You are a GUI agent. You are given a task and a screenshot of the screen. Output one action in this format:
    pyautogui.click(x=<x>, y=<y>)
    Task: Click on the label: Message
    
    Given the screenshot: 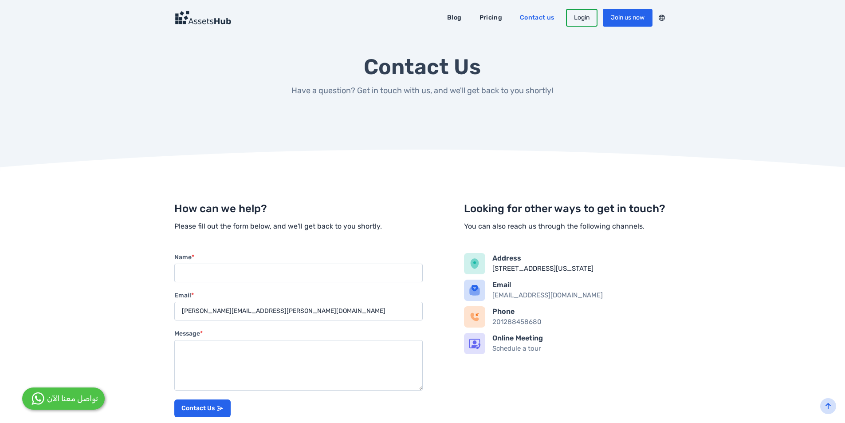 What is the action you would take?
    pyautogui.click(x=299, y=334)
    